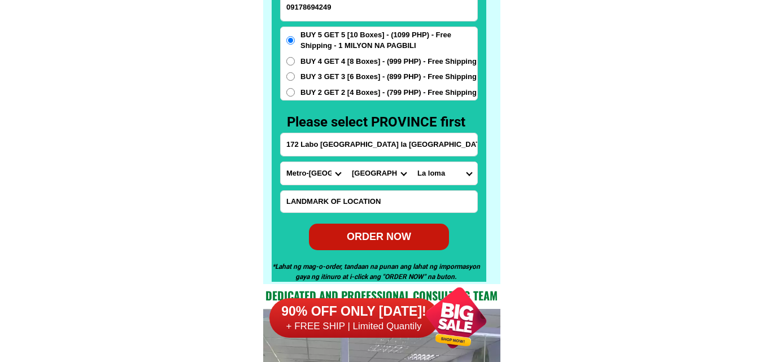 This screenshot has width=763, height=362. Describe the element at coordinates (354, 326) in the screenshot. I see `h6: + FREE SHIP | Limited Quantily` at that location.